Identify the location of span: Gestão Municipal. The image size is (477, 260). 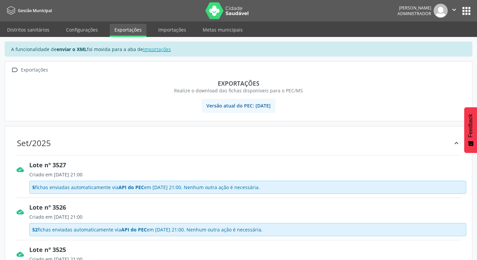
(35, 10).